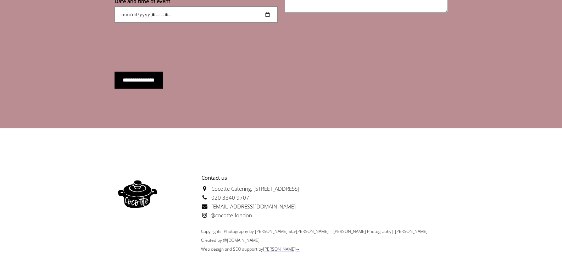 This screenshot has height=262, width=562. What do you see at coordinates (227, 215) in the screenshot?
I see `span: @cocotte_london` at bounding box center [227, 215].